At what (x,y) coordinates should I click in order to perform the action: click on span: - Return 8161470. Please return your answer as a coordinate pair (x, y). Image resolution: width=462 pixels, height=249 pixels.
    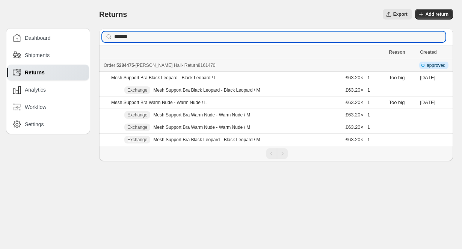
    Looking at the image, I should click on (199, 65).